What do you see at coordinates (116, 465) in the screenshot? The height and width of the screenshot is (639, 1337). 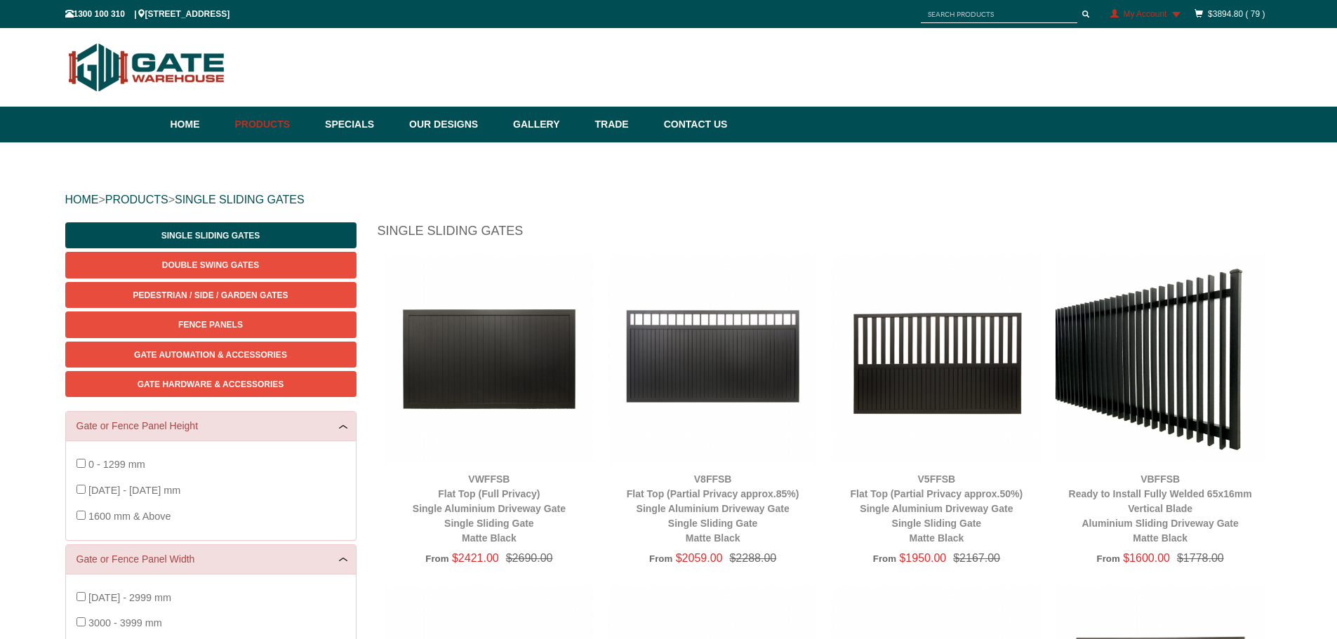 I see `span: 0 - 1299 mm` at bounding box center [116, 465].